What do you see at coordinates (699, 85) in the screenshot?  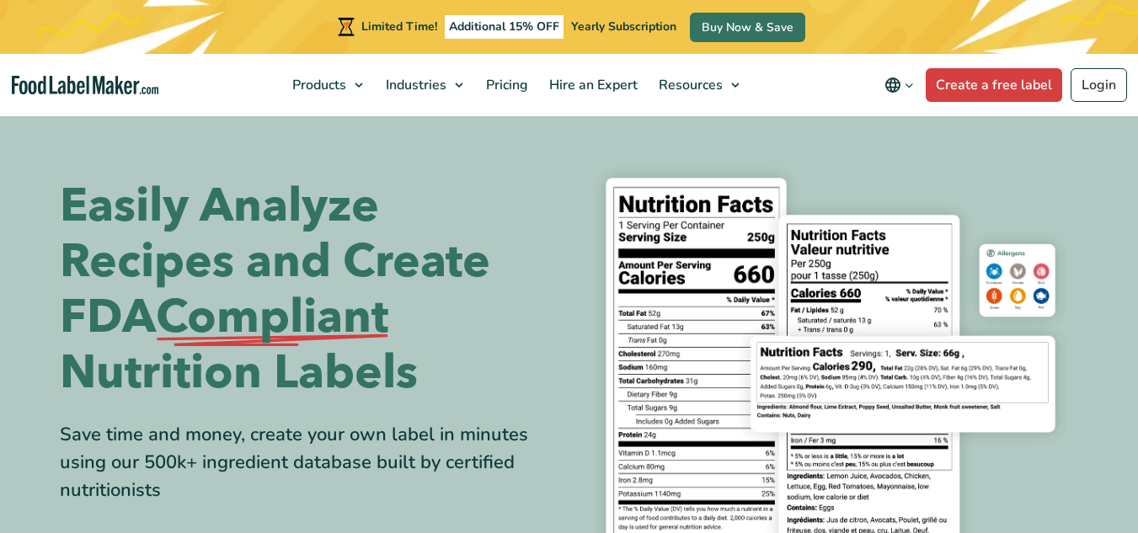 I see `a: Resources` at bounding box center [699, 85].